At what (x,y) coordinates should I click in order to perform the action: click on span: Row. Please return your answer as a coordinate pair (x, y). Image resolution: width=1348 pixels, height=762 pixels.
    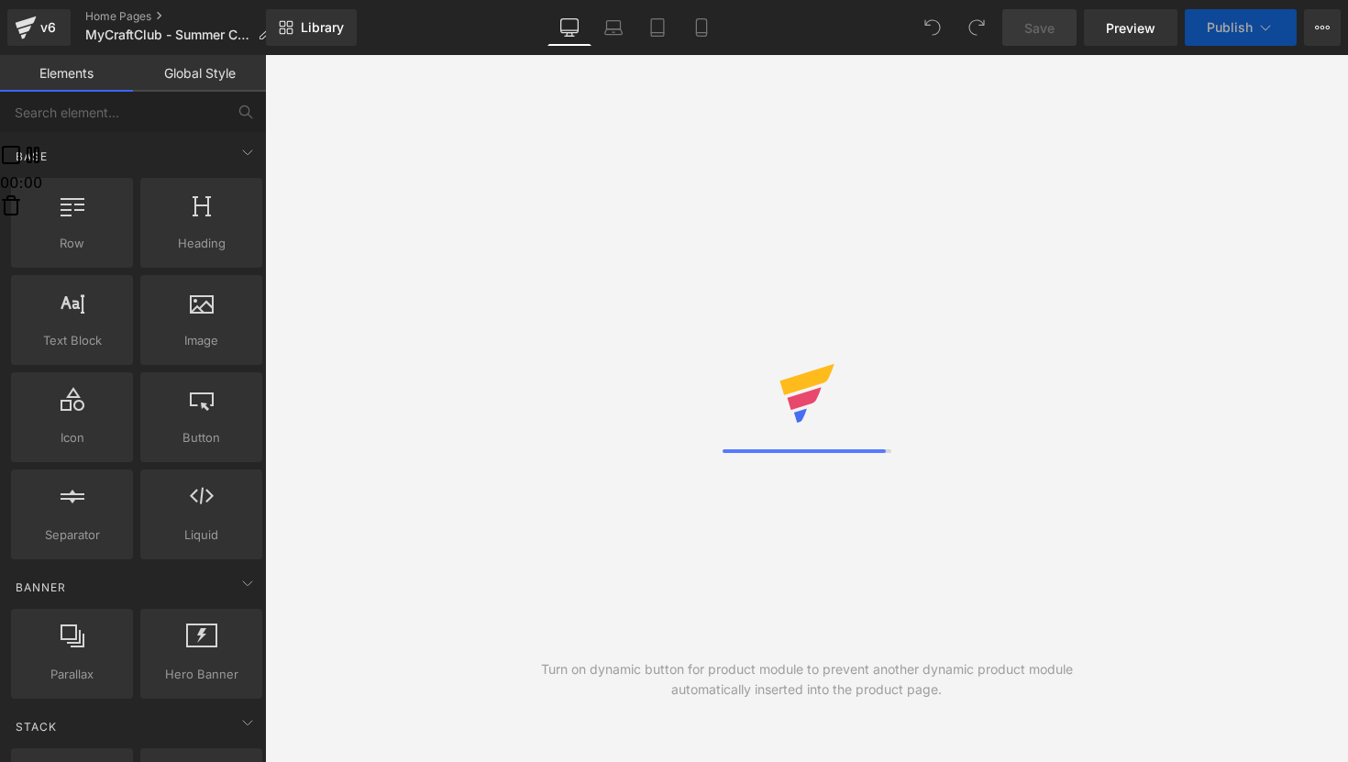
    Looking at the image, I should click on (72, 243).